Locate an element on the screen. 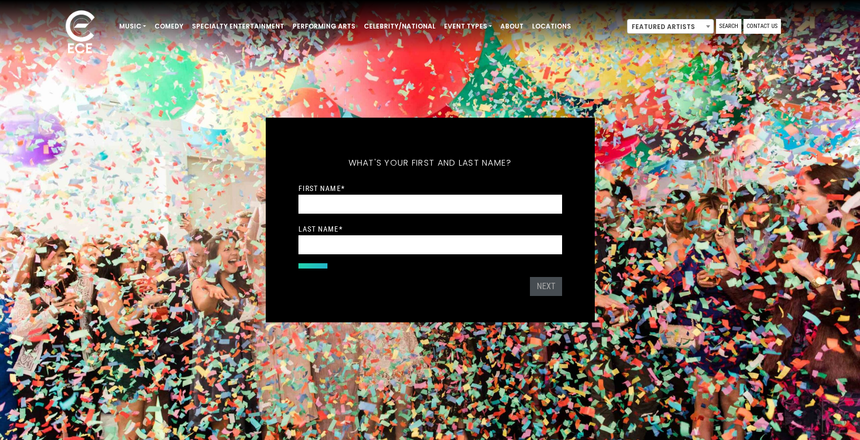 This screenshot has width=860, height=440. a: Contact Us is located at coordinates (762, 26).